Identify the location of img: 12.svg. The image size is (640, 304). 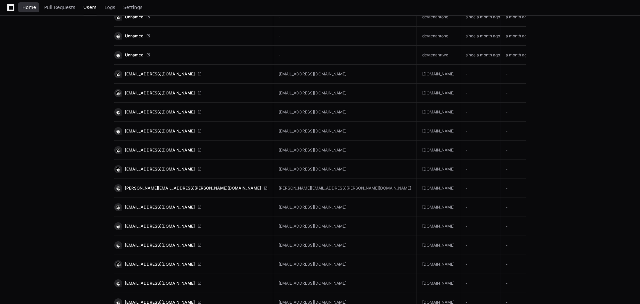
(118, 36).